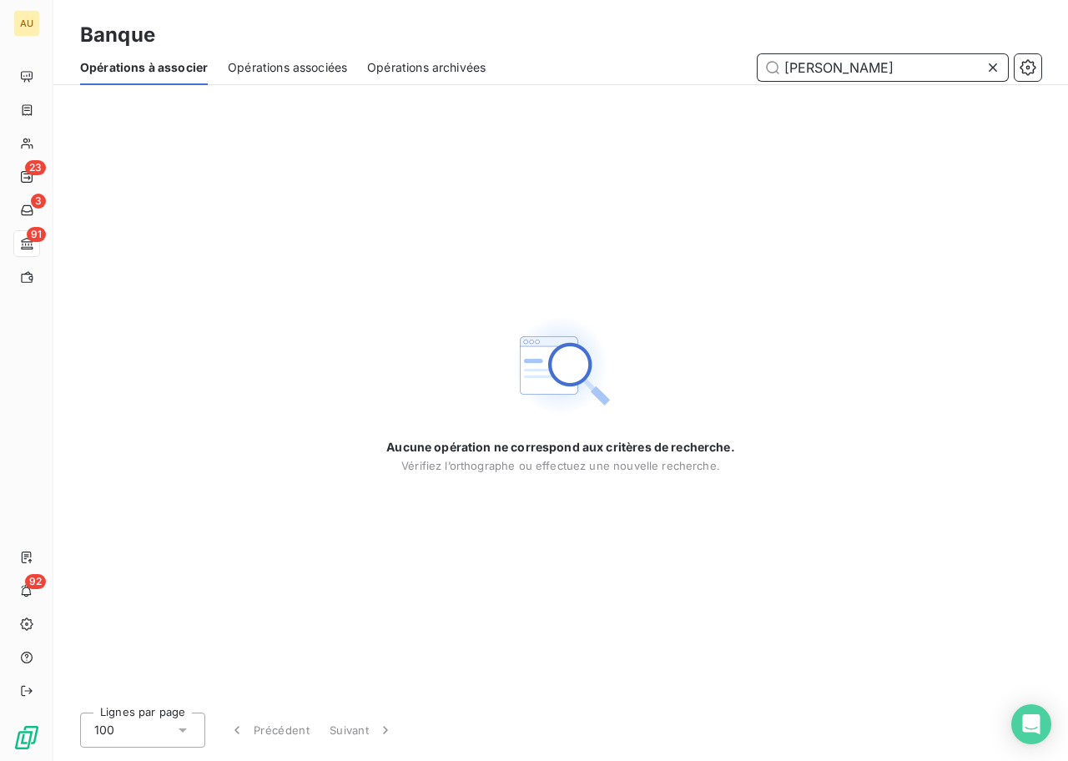 This screenshot has height=761, width=1068. I want to click on span: Opérations associées, so click(287, 68).